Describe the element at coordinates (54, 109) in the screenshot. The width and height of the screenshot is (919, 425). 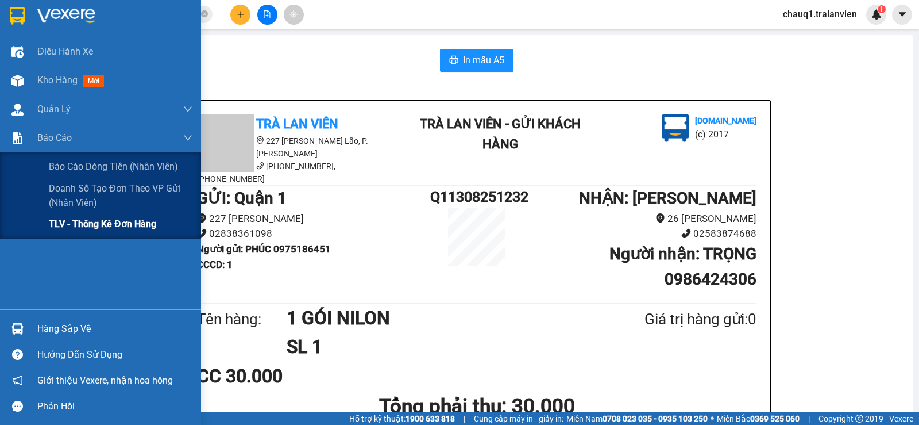
I see `span: Quản Lý` at that location.